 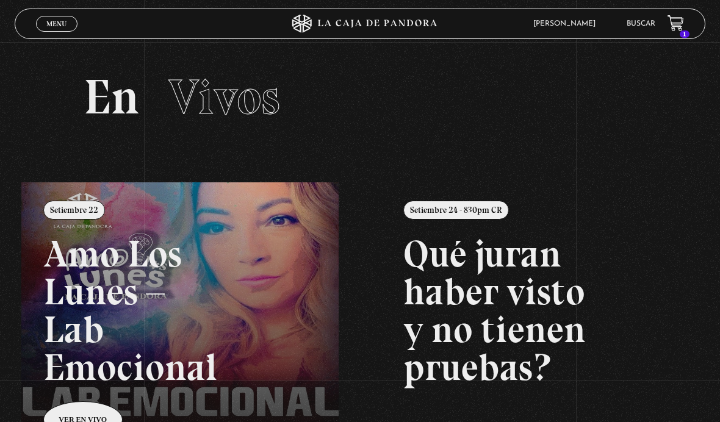 What do you see at coordinates (676, 23) in the screenshot?
I see `a: 1` at bounding box center [676, 23].